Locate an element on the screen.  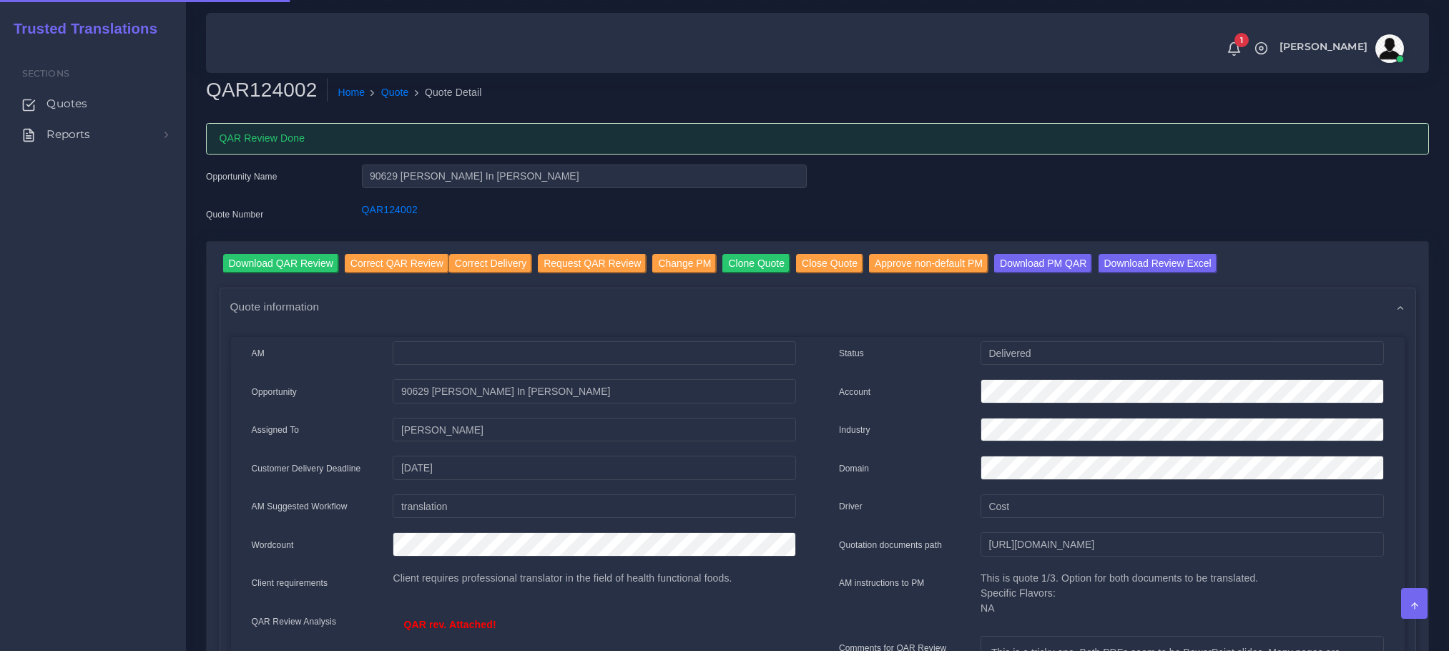
a: QAR124002 is located at coordinates (390, 210).